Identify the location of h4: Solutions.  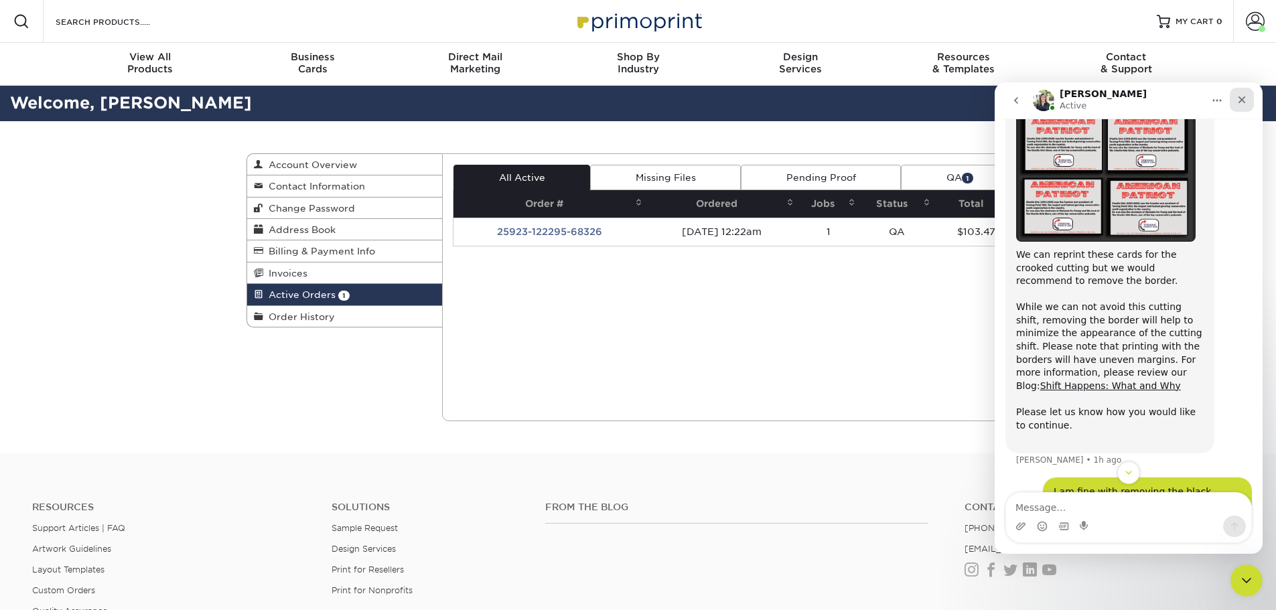
(428, 507).